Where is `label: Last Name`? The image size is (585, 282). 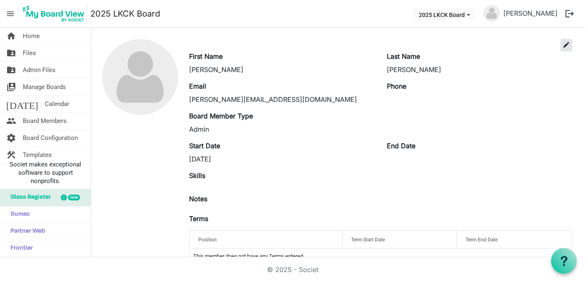 label: Last Name is located at coordinates (404, 56).